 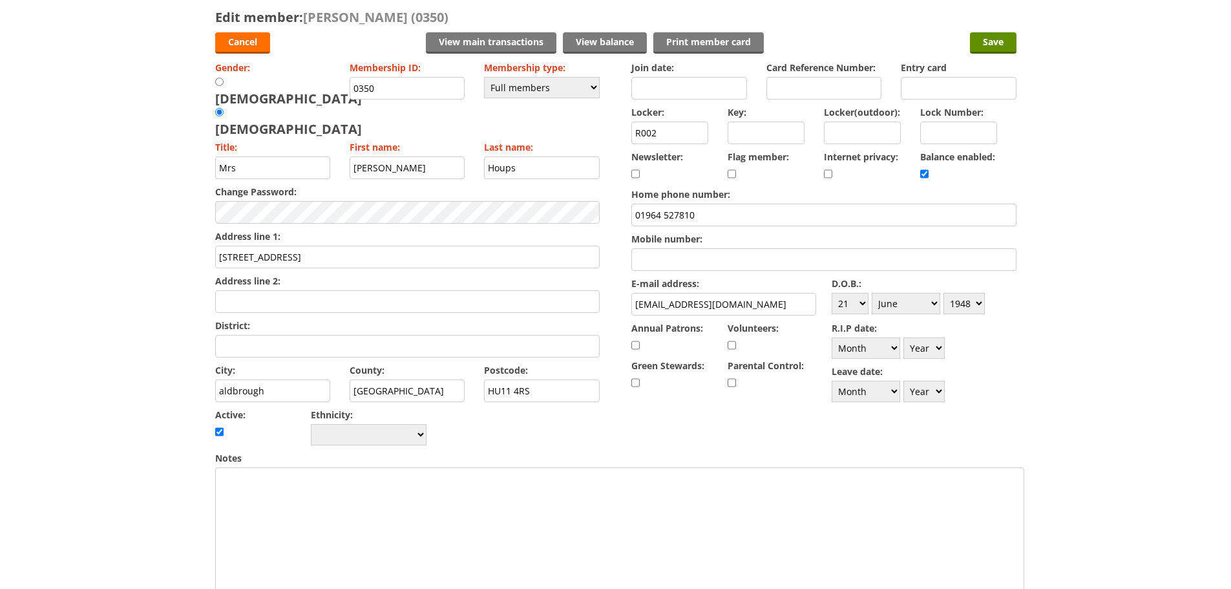 I want to click on label: Address line 2:, so click(x=407, y=280).